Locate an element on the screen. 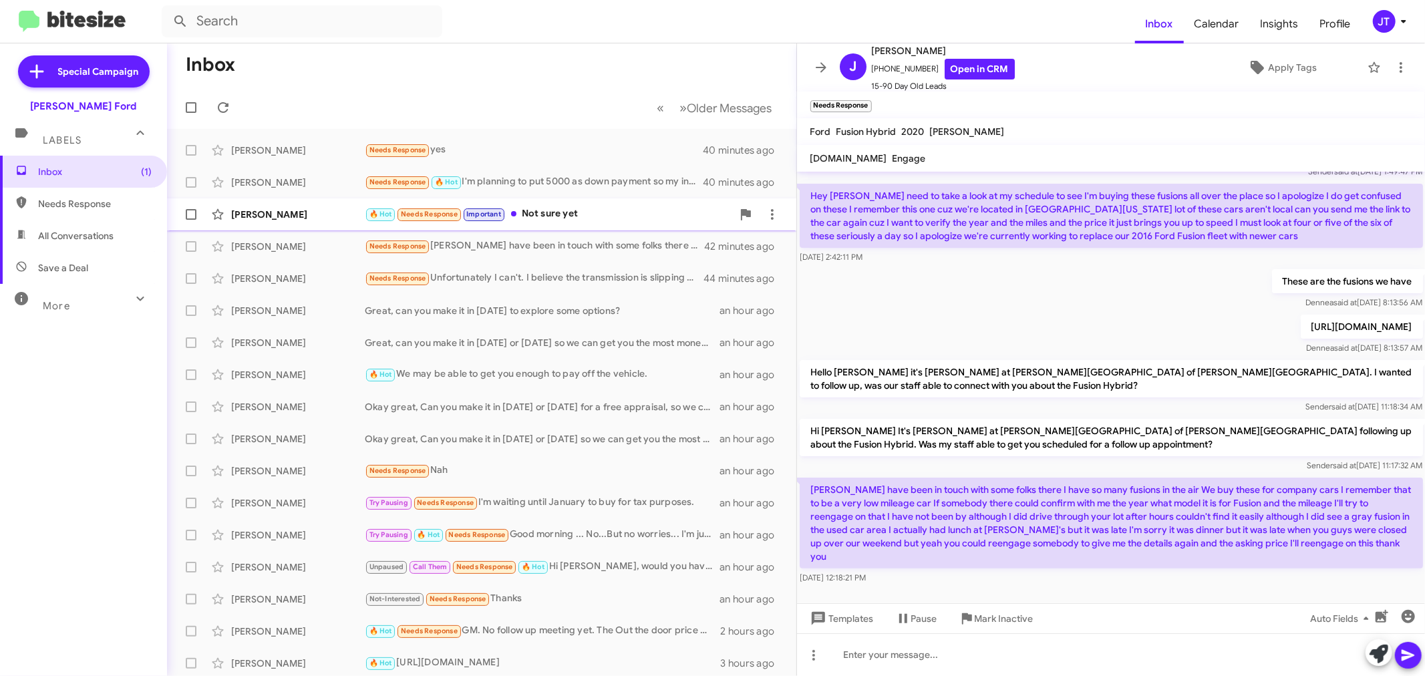 Image resolution: width=1425 pixels, height=676 pixels. button: JT is located at coordinates (1386, 21).